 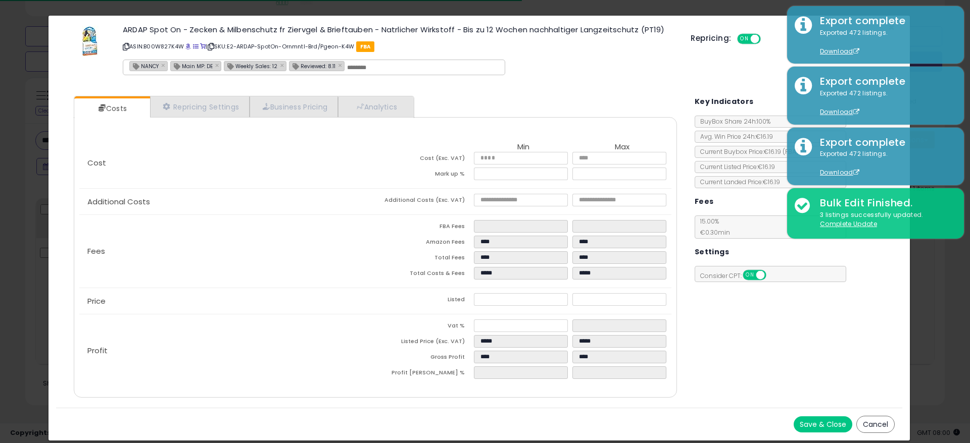 I want to click on h5: Settings, so click(x=712, y=252).